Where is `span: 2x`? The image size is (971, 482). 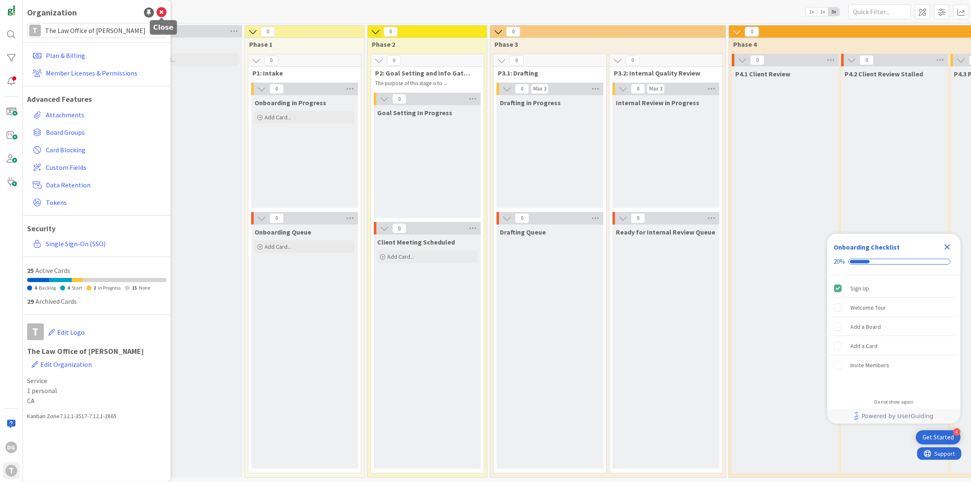
span: 2x is located at coordinates (823, 12).